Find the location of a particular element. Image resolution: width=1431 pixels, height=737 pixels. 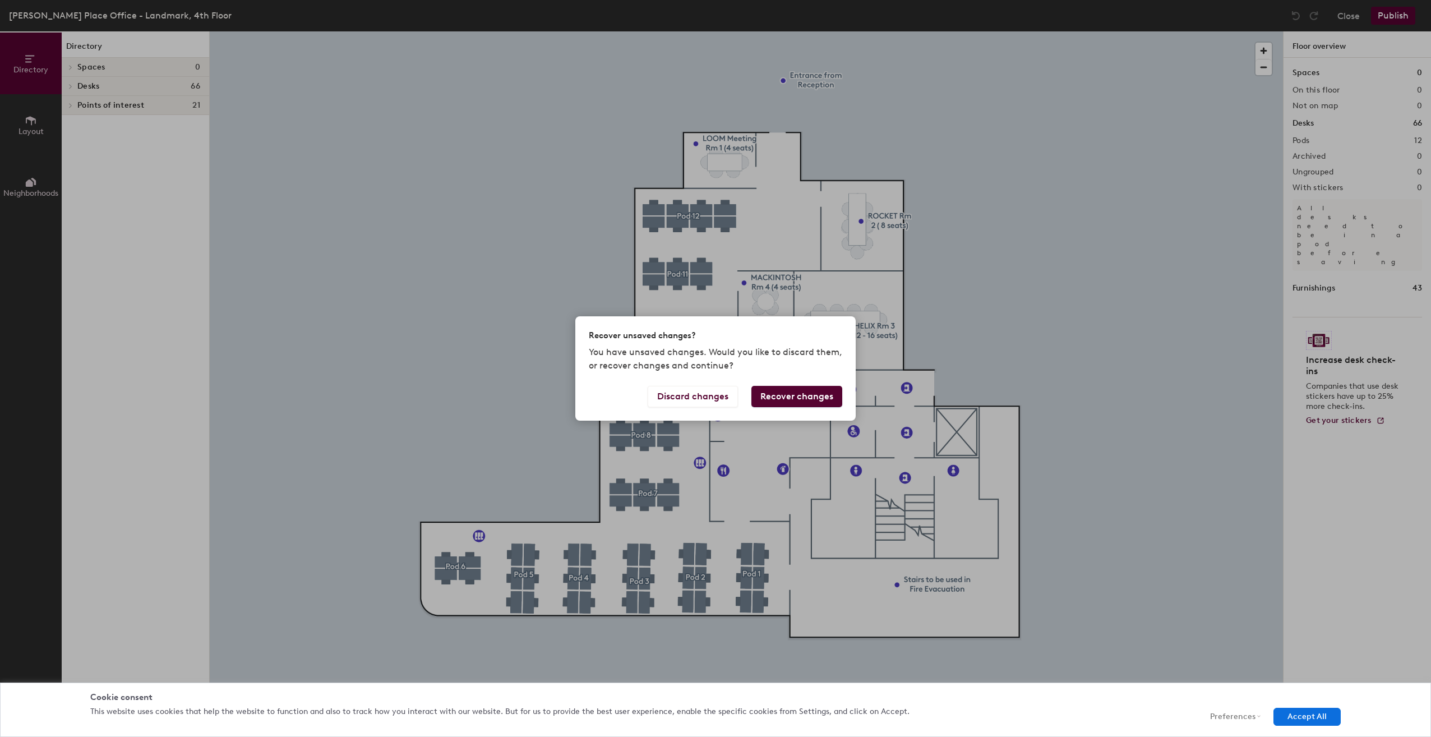

button: Discard changes is located at coordinates (693, 397).